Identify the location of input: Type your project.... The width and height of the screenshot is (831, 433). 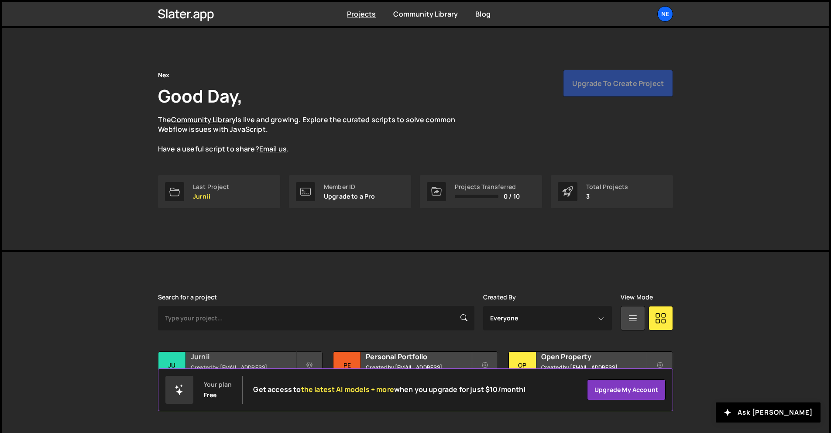
(316, 318).